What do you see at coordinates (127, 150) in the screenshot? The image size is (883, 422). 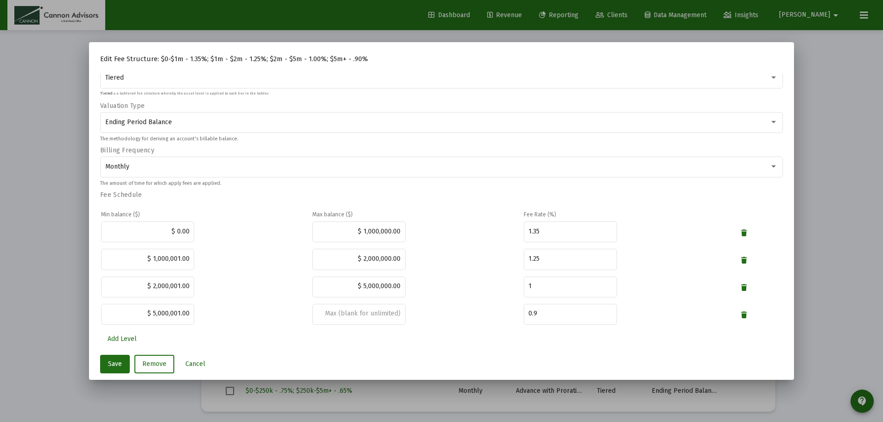 I see `label: Billing Frequency` at bounding box center [127, 150].